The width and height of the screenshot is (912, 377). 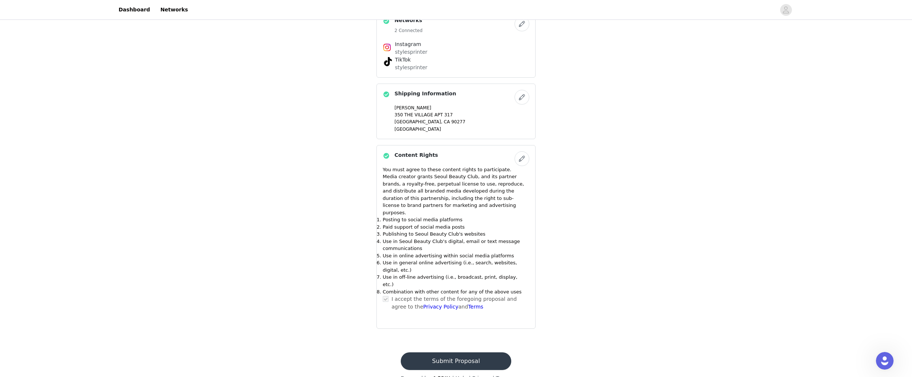 I want to click on li: Publishing to Seoul Beauty Club's websites, so click(x=456, y=234).